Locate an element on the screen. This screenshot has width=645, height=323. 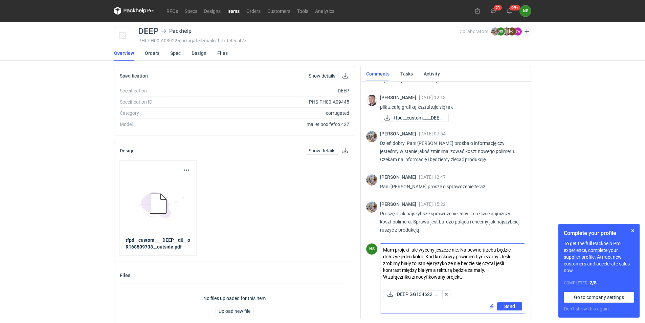
div: DEEP GG134622_v 2.pdf is located at coordinates (413, 294).